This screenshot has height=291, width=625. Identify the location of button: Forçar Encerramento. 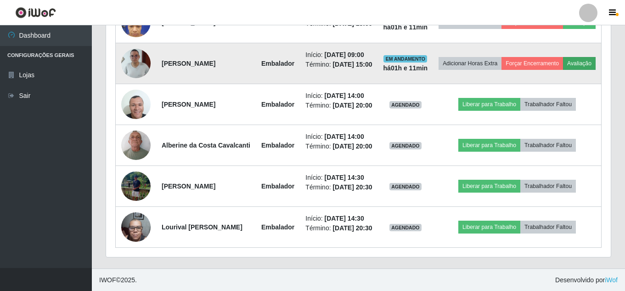
(532, 63).